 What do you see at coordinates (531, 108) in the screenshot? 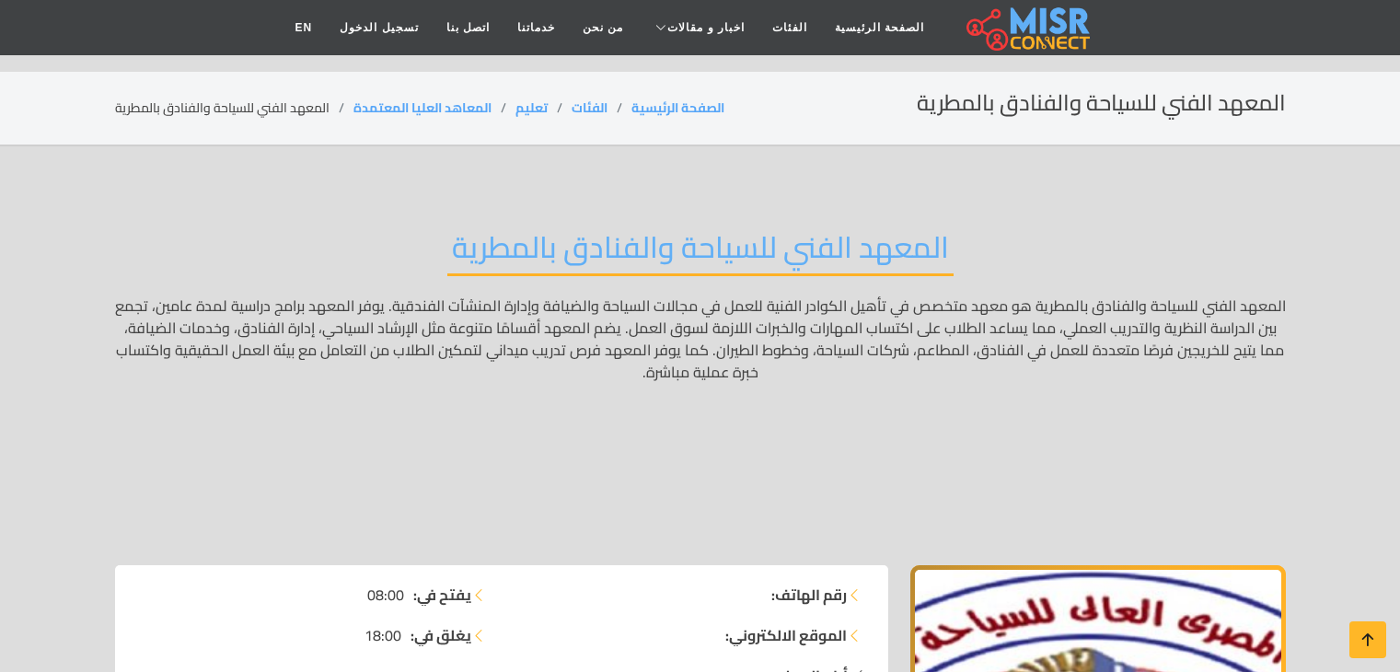
I see `a: تعليم` at bounding box center [531, 108].